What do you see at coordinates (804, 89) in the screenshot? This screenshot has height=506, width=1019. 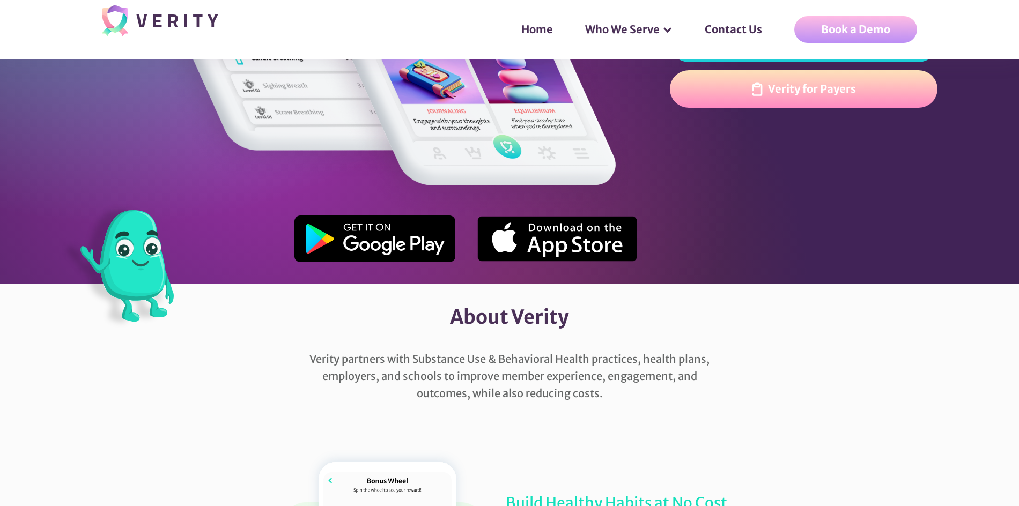 I see `a: Verity for Payers` at bounding box center [804, 89].